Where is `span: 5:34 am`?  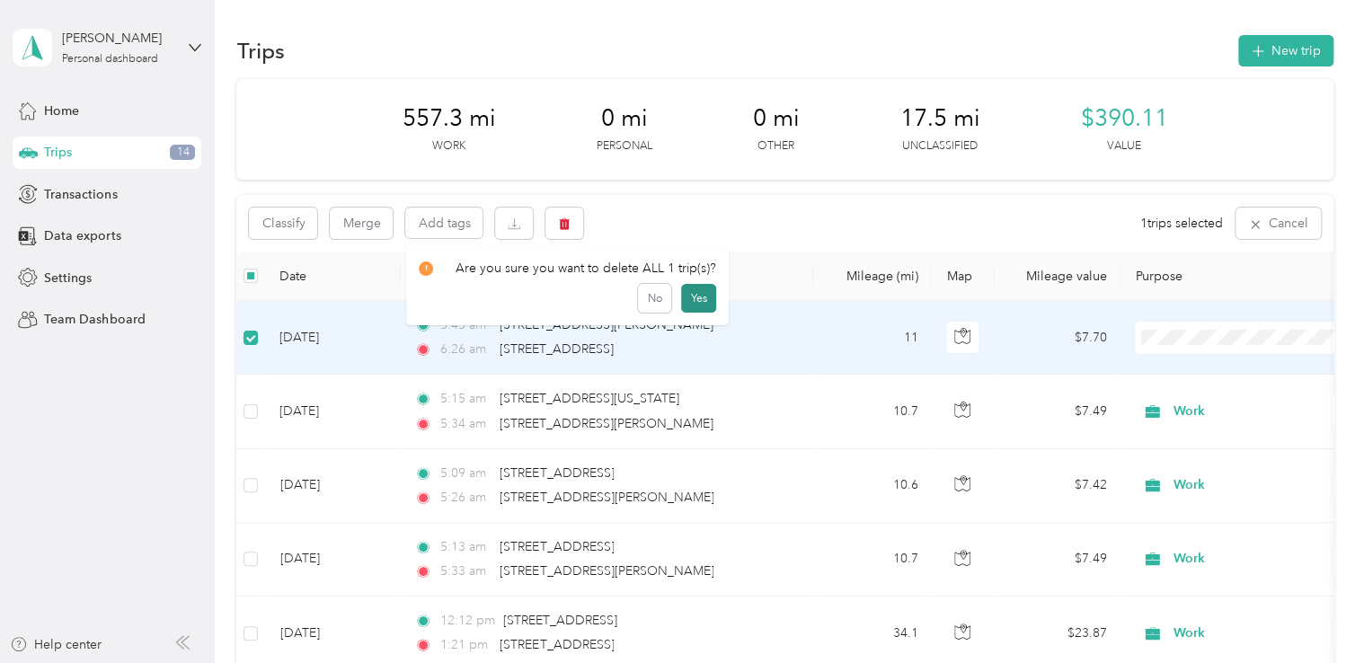 span: 5:34 am is located at coordinates (466, 424).